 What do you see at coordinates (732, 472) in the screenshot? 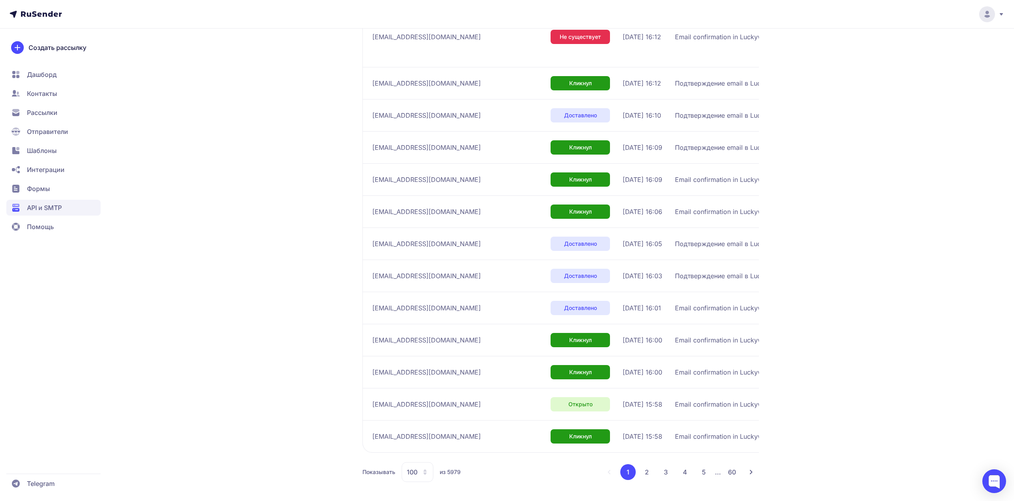
I see `button: 60` at bounding box center [732, 472].